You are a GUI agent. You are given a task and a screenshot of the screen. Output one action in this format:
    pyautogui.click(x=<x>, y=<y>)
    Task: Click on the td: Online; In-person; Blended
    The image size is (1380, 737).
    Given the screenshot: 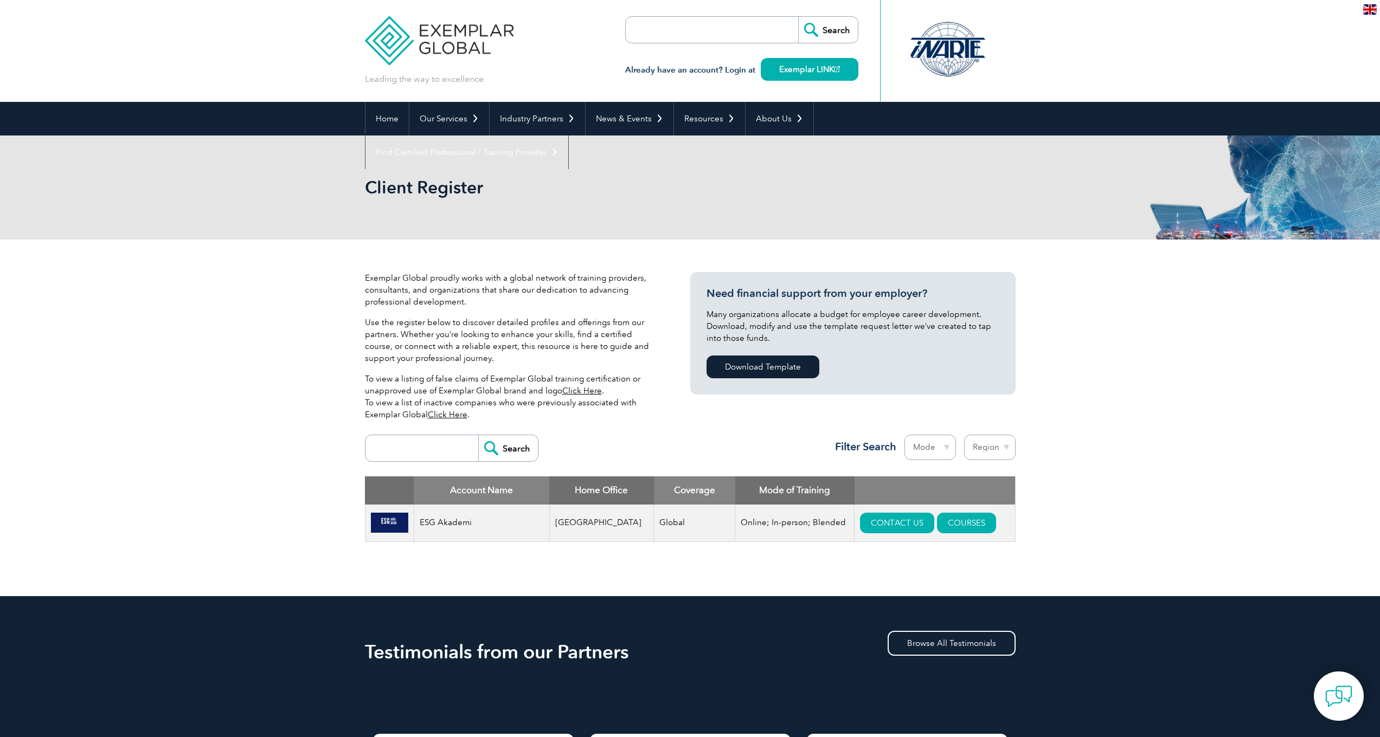 What is the action you would take?
    pyautogui.click(x=795, y=523)
    